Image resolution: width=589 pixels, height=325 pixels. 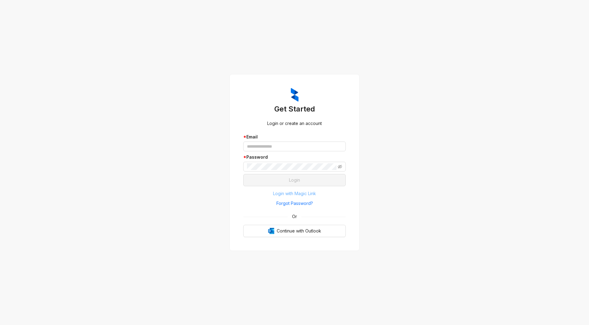 What do you see at coordinates (340, 167) in the screenshot?
I see `span: eye-invisible` at bounding box center [340, 167].